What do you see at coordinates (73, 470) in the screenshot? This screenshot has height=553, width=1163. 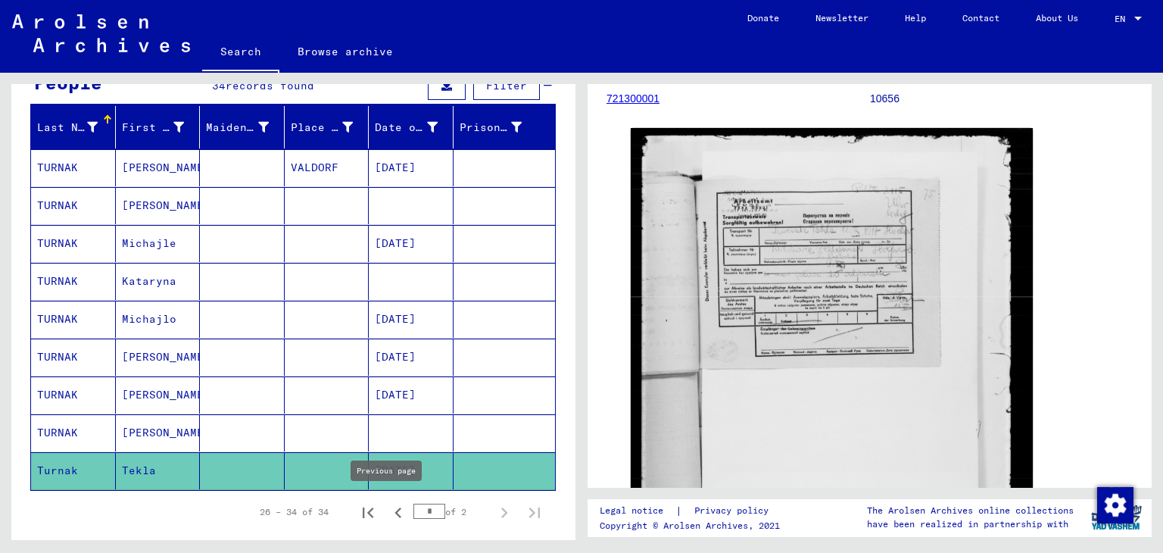 I see `mat-cell: Turnak` at bounding box center [73, 470].